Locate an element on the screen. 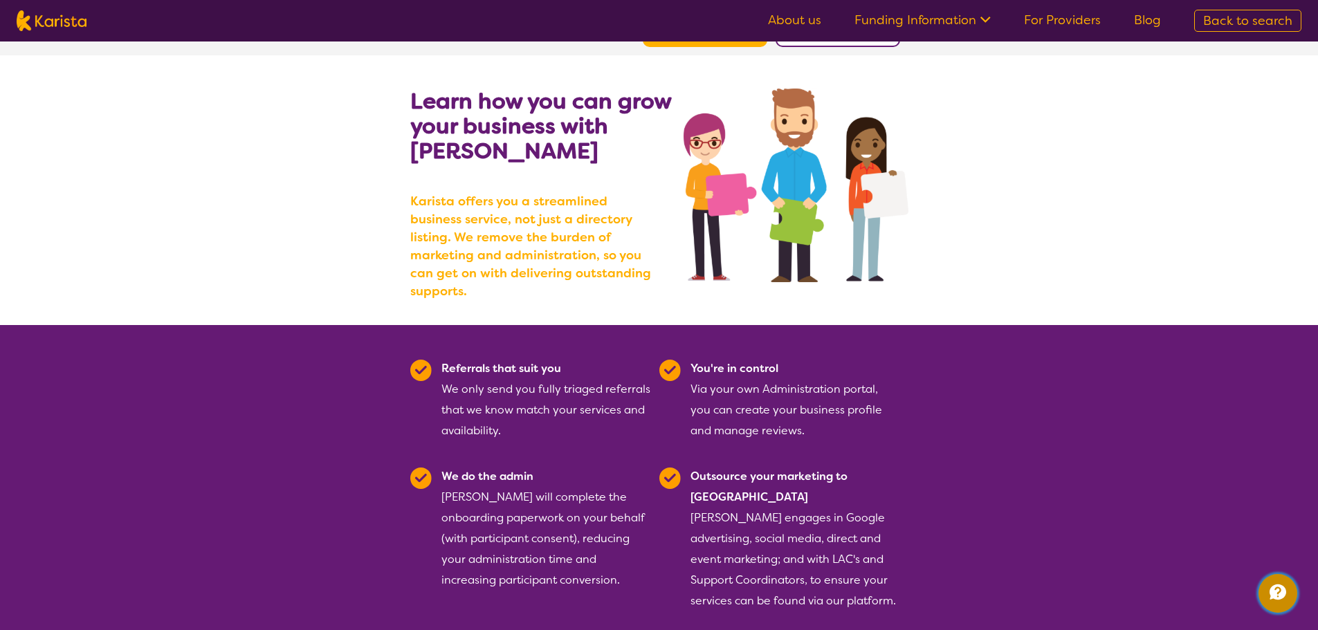 Image resolution: width=1318 pixels, height=630 pixels. b: You're in control is located at coordinates (734, 368).